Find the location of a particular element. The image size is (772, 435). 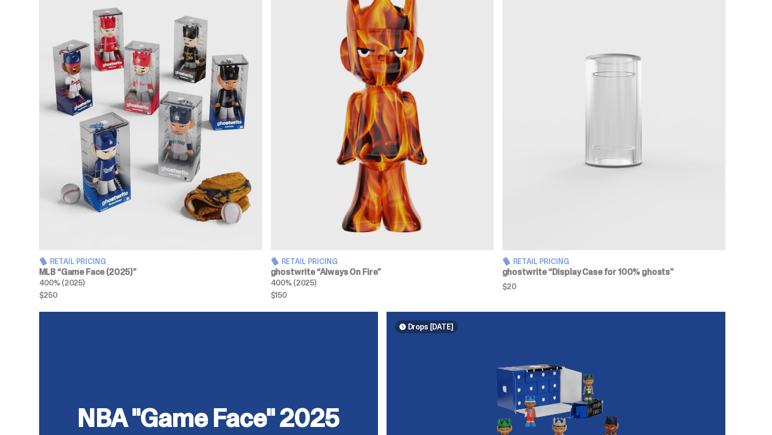

span: $20 is located at coordinates (614, 287).